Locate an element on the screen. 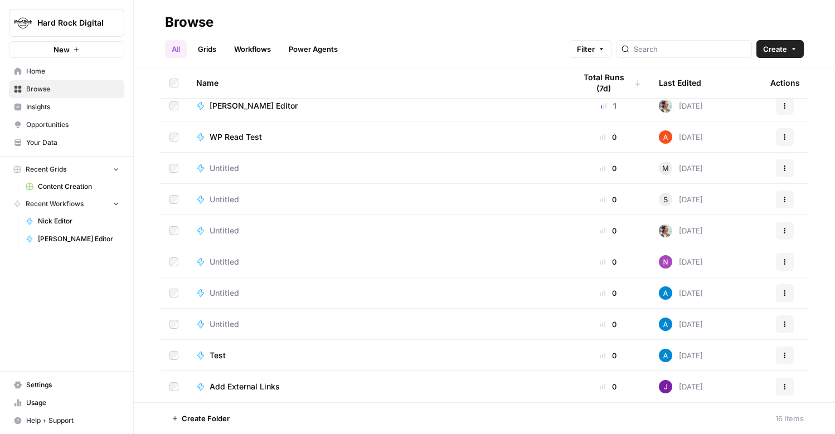 The height and width of the screenshot is (434, 835). span: WP Read Test is located at coordinates (236, 137).